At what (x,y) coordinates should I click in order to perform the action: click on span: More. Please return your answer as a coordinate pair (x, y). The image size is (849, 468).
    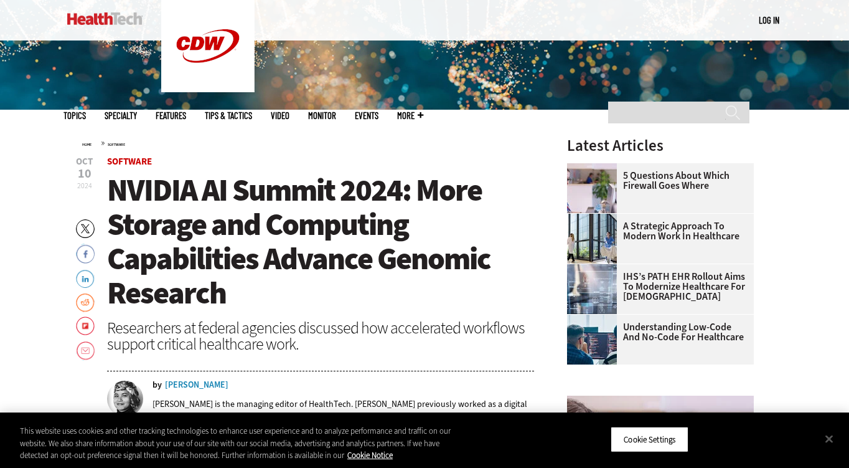
    Looking at the image, I should click on (410, 115).